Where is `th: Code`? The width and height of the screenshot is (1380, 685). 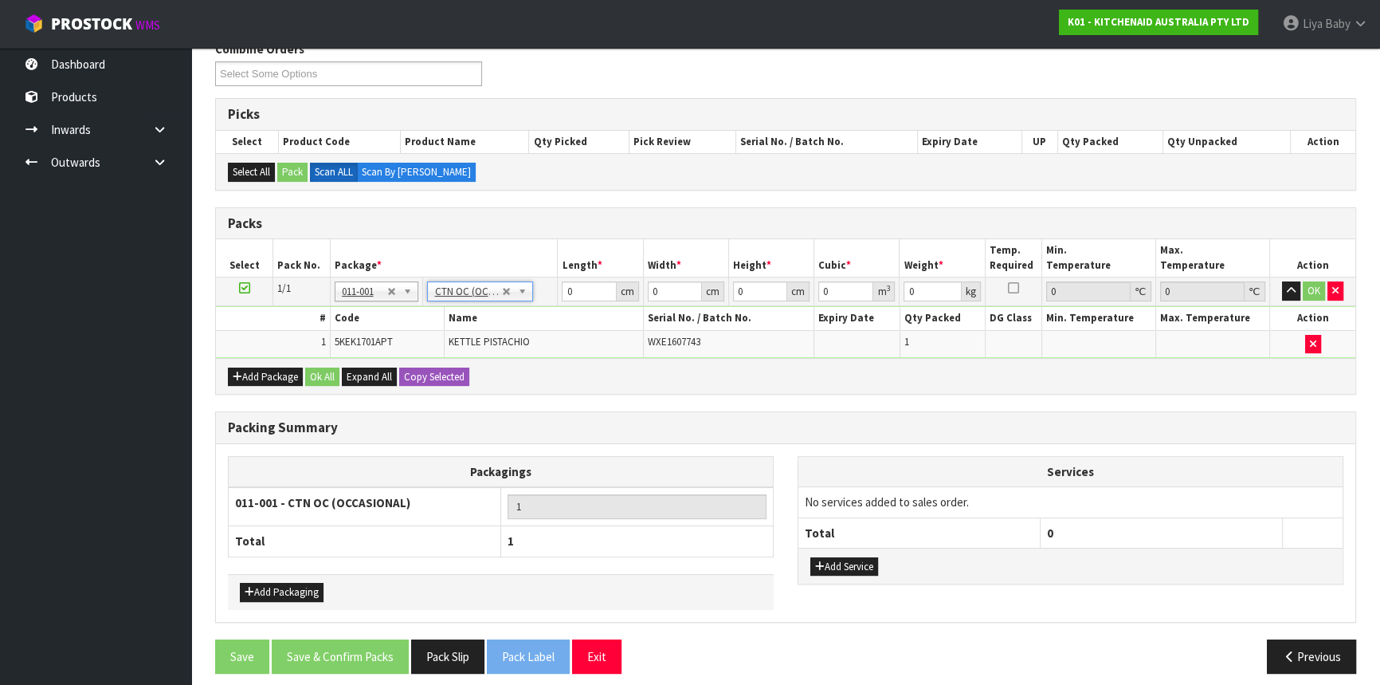 th: Code is located at coordinates (386, 318).